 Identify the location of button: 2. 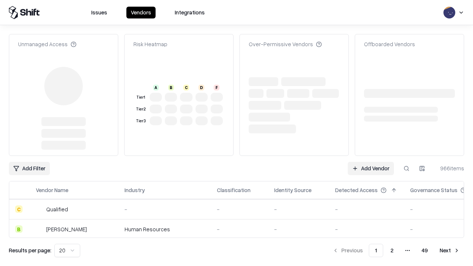
(392, 251).